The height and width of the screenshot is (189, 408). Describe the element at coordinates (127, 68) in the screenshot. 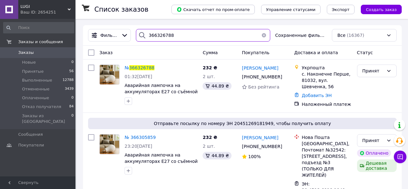

I see `span: №` at that location.